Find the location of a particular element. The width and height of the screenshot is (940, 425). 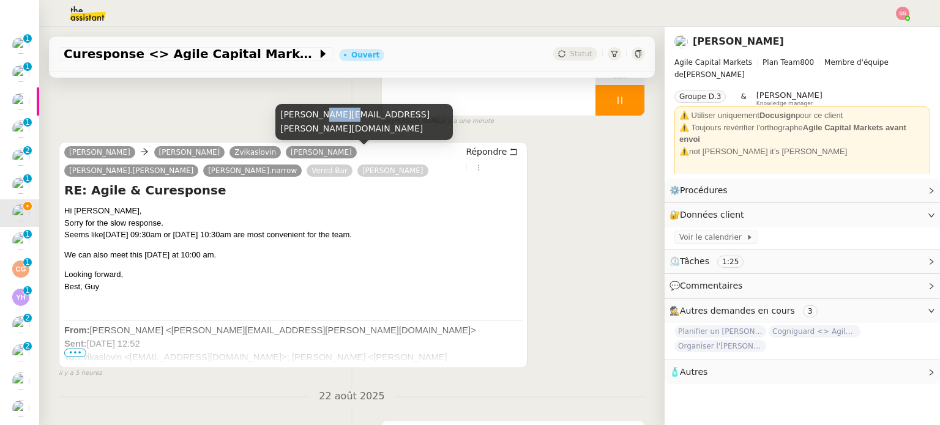

b: To: is located at coordinates (71, 357).